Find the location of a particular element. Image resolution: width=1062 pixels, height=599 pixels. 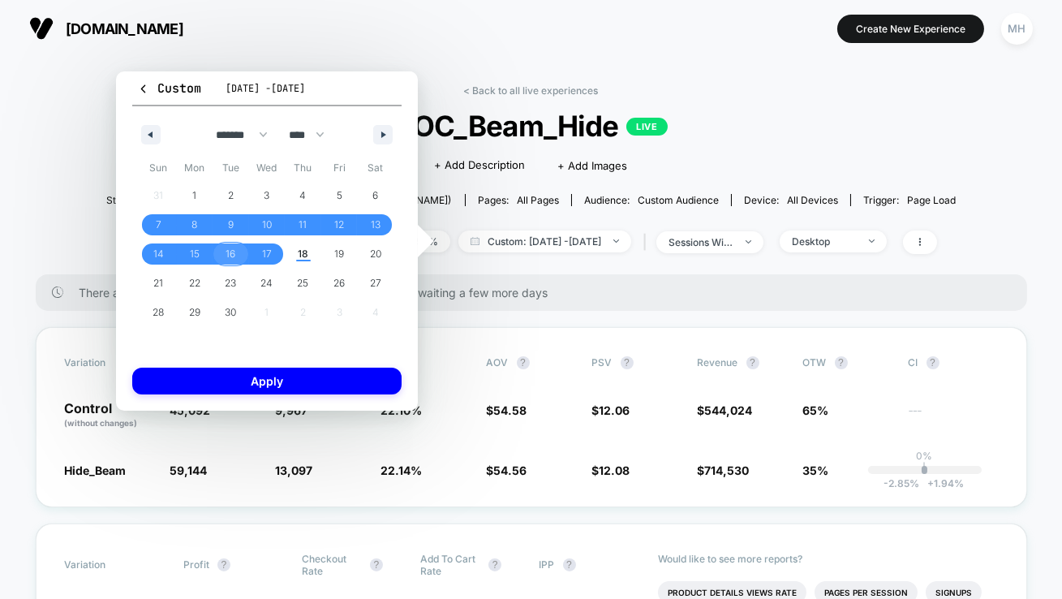

button: 15 is located at coordinates (195, 254).